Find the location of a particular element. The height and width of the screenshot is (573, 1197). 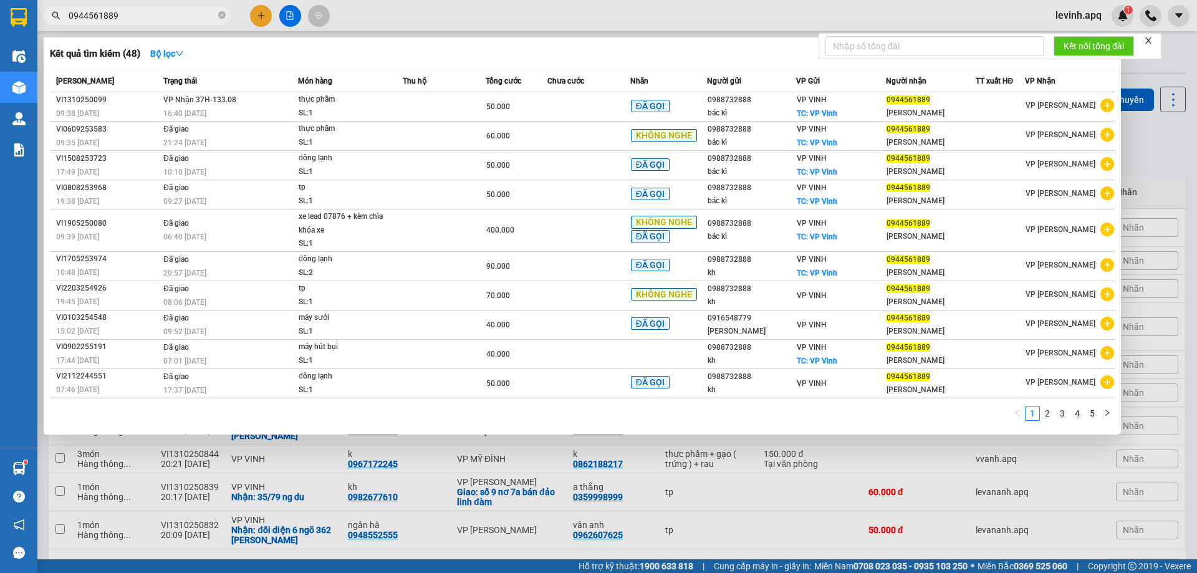

a: 5 is located at coordinates (1092, 413).